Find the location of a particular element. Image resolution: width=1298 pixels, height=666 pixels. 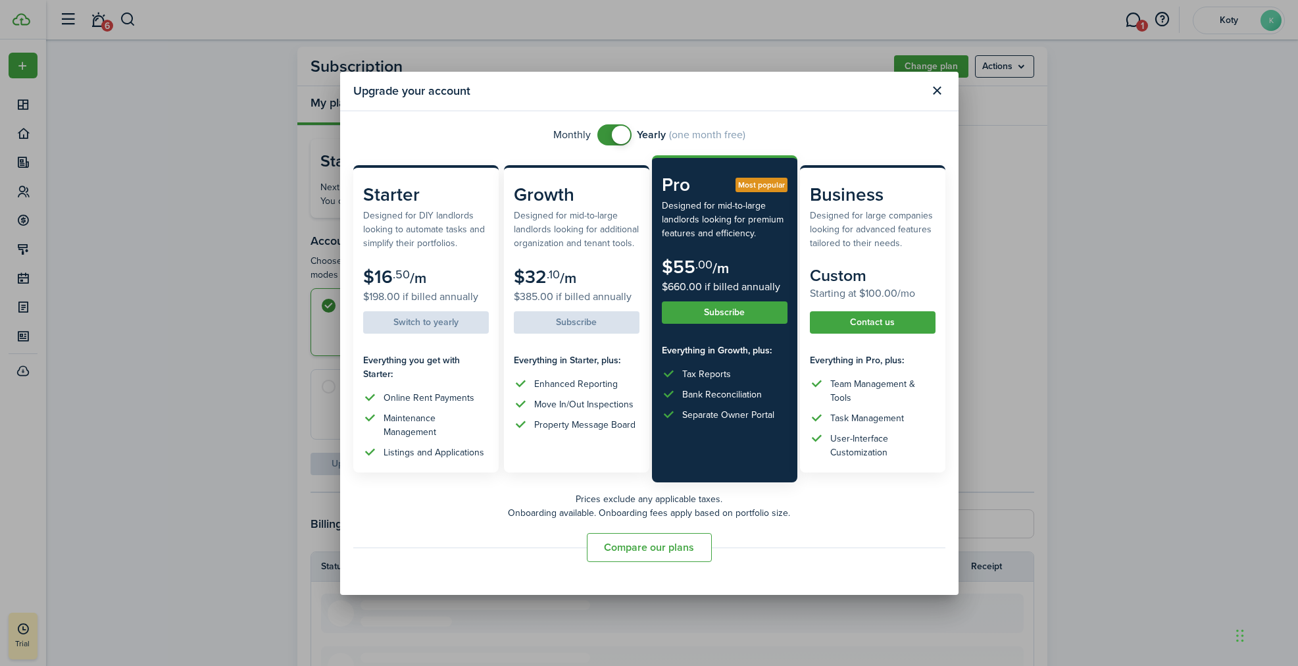

subscription-pricing-card-price-annual: $385.00 if billed annually is located at coordinates (576, 297).